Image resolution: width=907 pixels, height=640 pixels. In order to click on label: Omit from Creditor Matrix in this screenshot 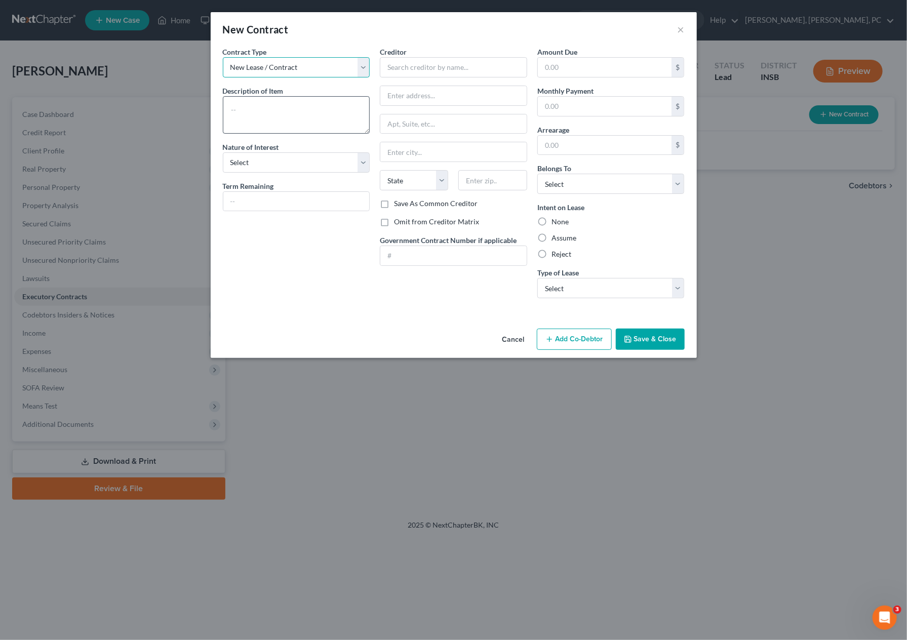, I will do `click(436, 222)`.